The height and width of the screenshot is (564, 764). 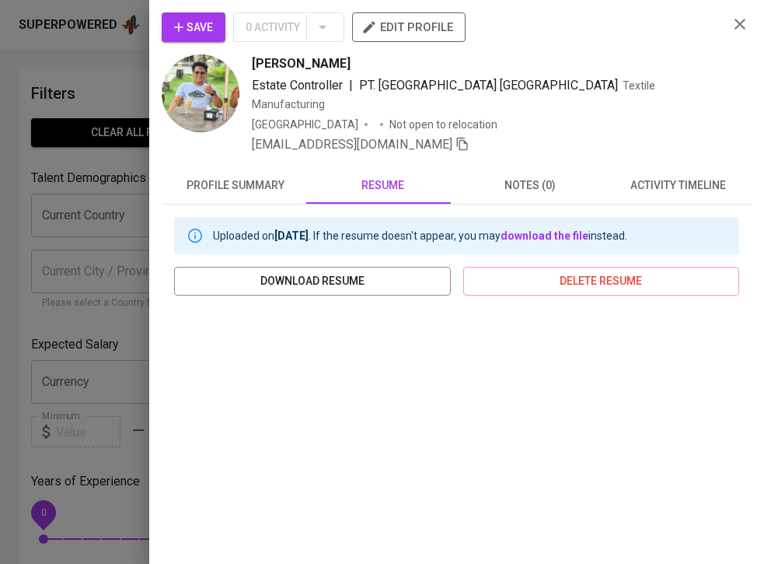 I want to click on button: download resume, so click(x=313, y=281).